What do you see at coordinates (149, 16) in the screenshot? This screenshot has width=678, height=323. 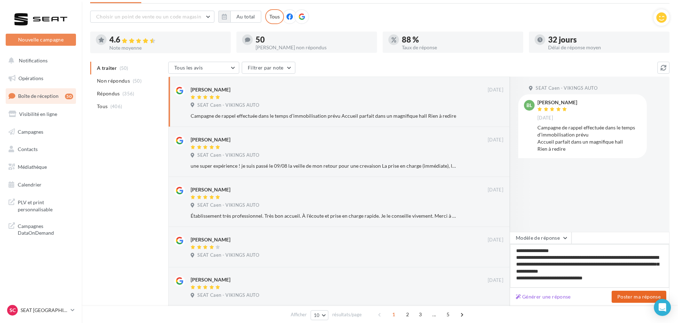 I see `span: Choisir un point de vente ou un code magasin` at bounding box center [149, 16].